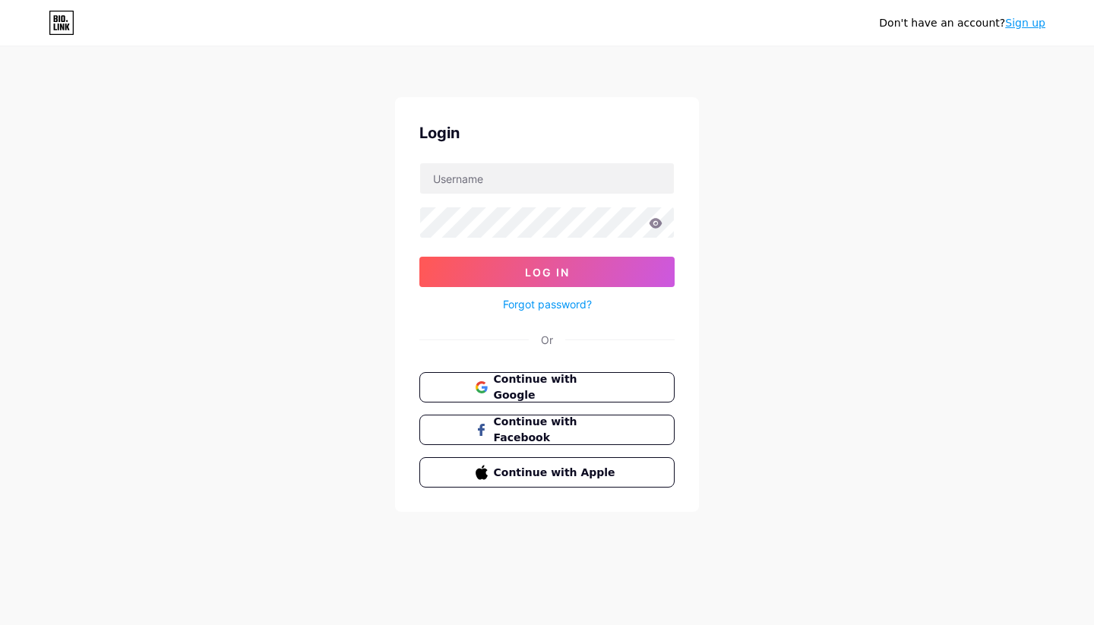  I want to click on div: Login, so click(547, 133).